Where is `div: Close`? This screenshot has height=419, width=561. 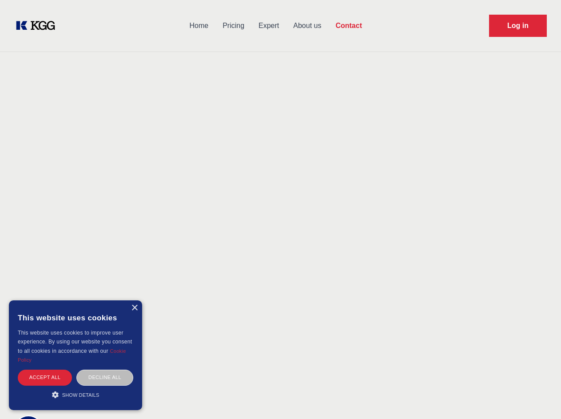
div: Close is located at coordinates (134, 308).